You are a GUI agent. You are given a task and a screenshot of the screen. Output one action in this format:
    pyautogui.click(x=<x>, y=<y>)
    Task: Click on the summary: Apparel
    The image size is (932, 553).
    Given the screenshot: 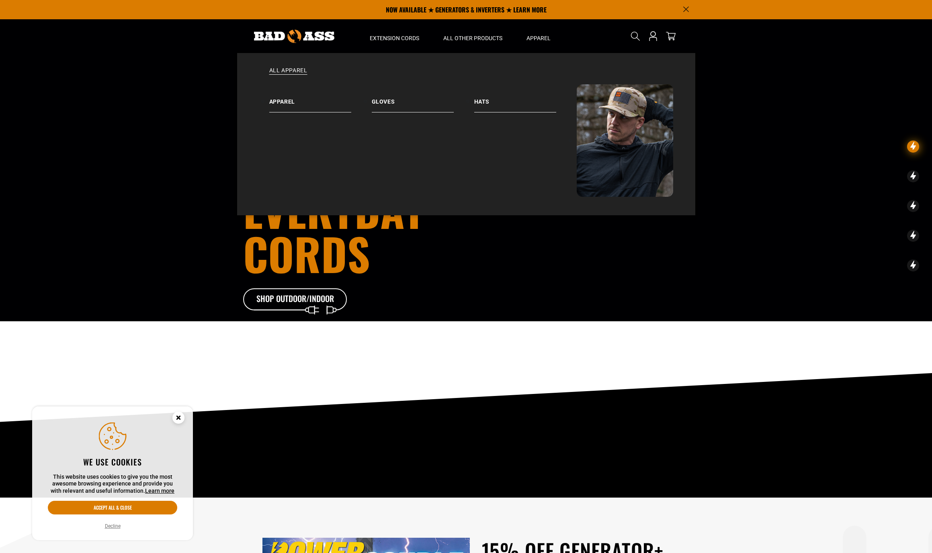 What is the action you would take?
    pyautogui.click(x=538, y=36)
    